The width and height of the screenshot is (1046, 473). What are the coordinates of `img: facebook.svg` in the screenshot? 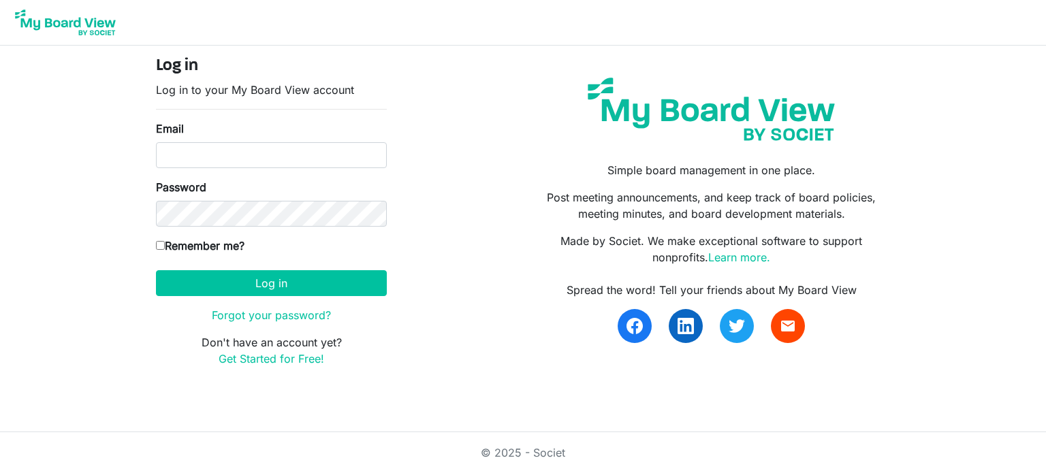 It's located at (635, 326).